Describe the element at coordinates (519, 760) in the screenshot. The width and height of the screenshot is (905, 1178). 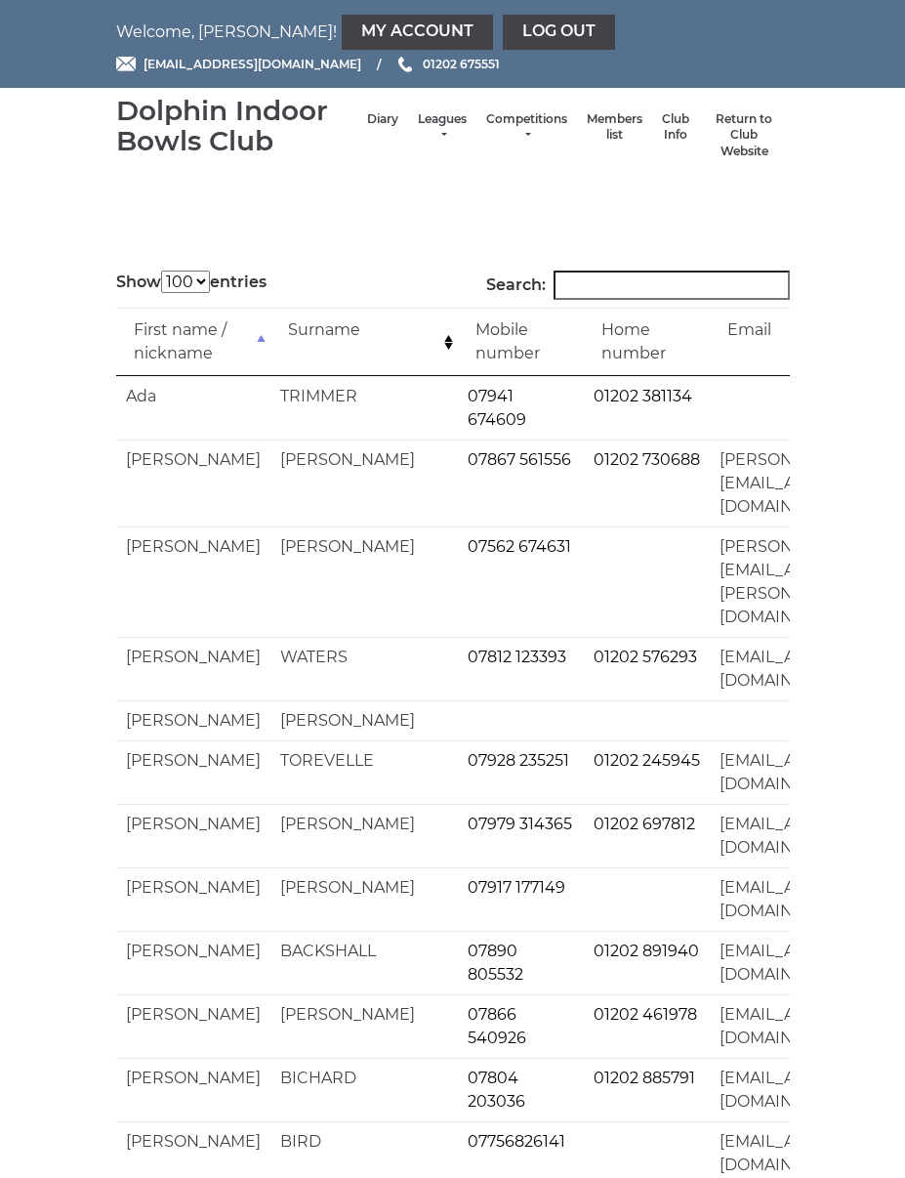
I see `a: 07928 235251` at that location.